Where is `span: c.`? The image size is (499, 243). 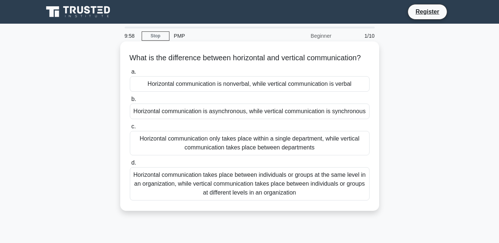 span: c. is located at coordinates (133, 126).